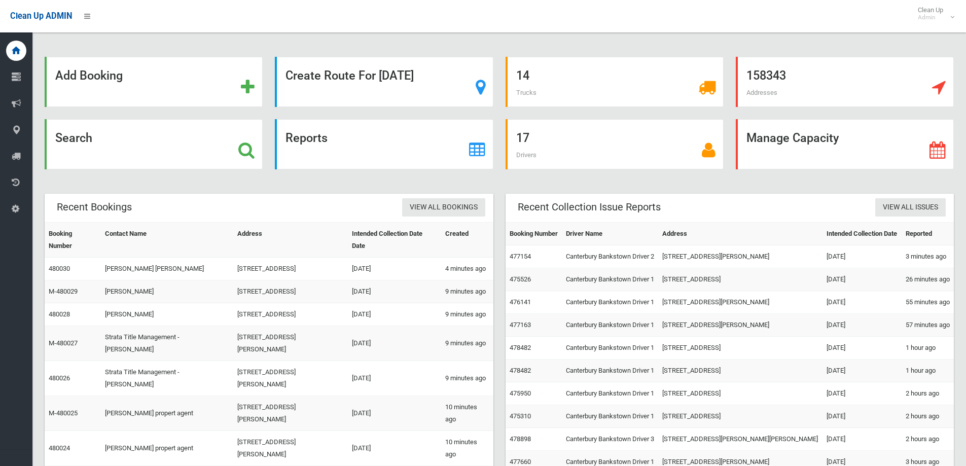 The image size is (966, 466). What do you see at coordinates (931, 17) in the screenshot?
I see `small: Admin` at bounding box center [931, 17].